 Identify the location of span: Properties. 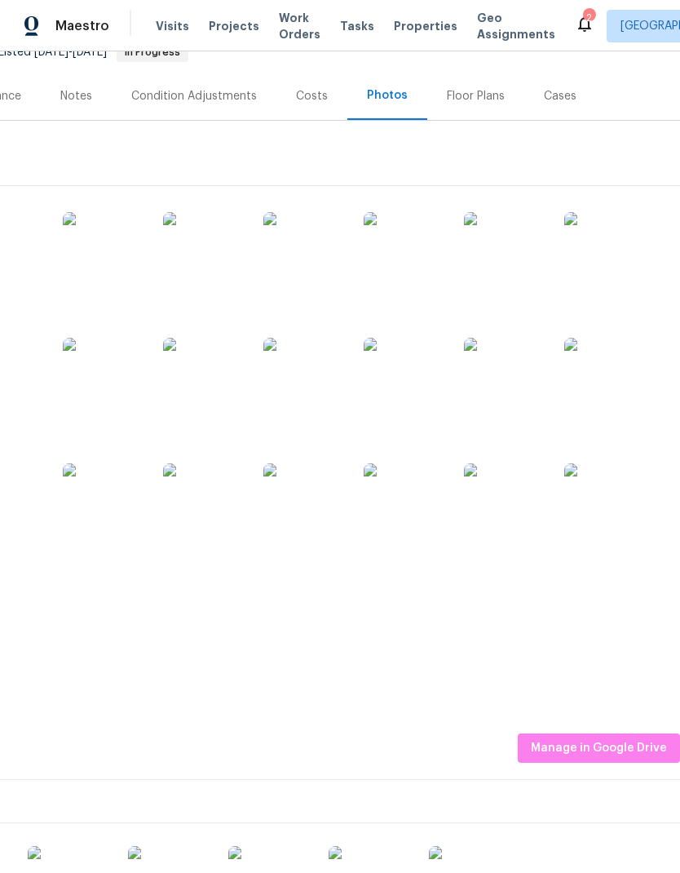
(426, 26).